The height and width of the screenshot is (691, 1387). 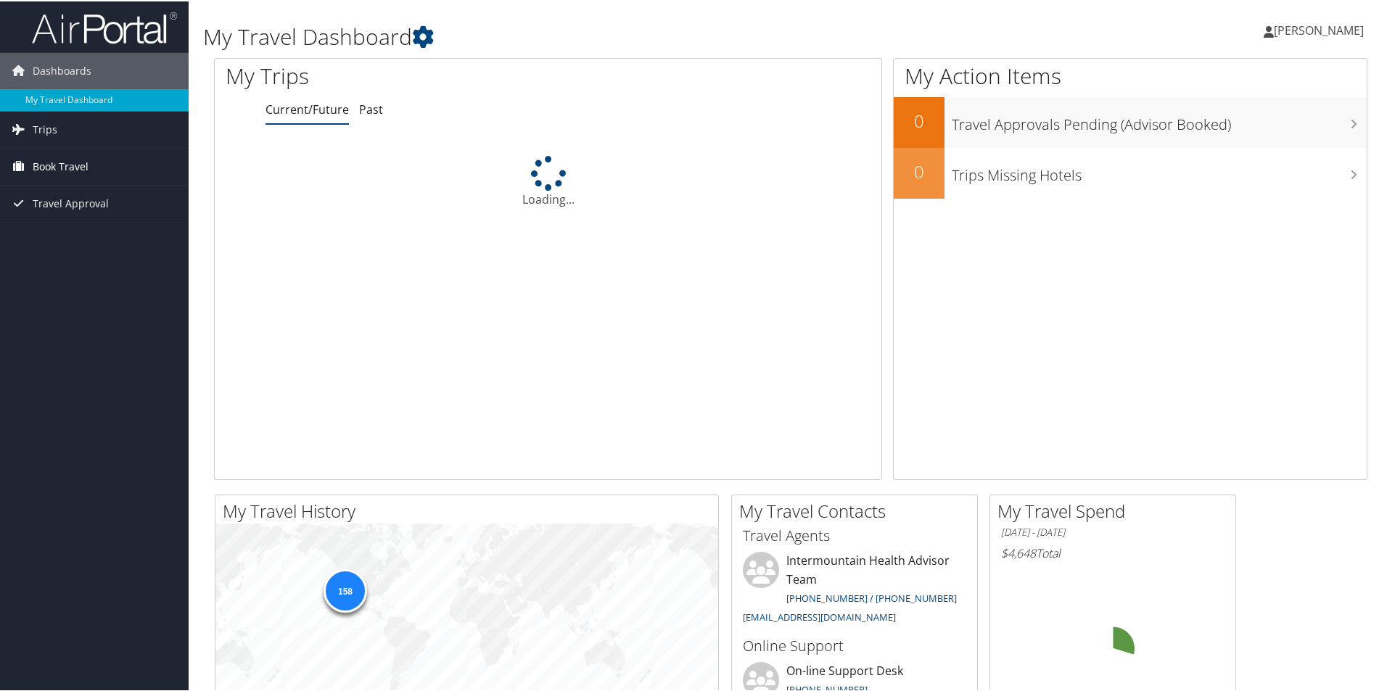 What do you see at coordinates (854, 645) in the screenshot?
I see `h3: Online Support` at bounding box center [854, 645].